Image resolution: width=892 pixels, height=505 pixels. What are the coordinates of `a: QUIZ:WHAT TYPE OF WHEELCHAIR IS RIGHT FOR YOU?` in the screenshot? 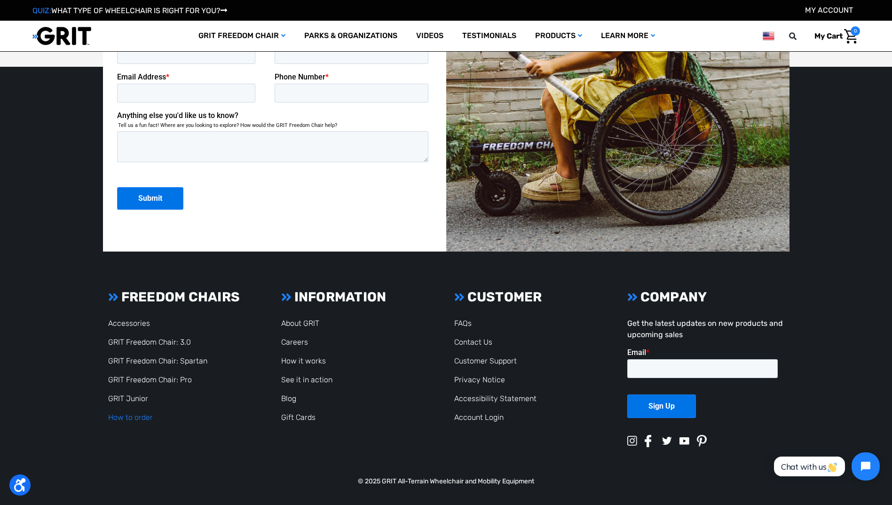 It's located at (130, 10).